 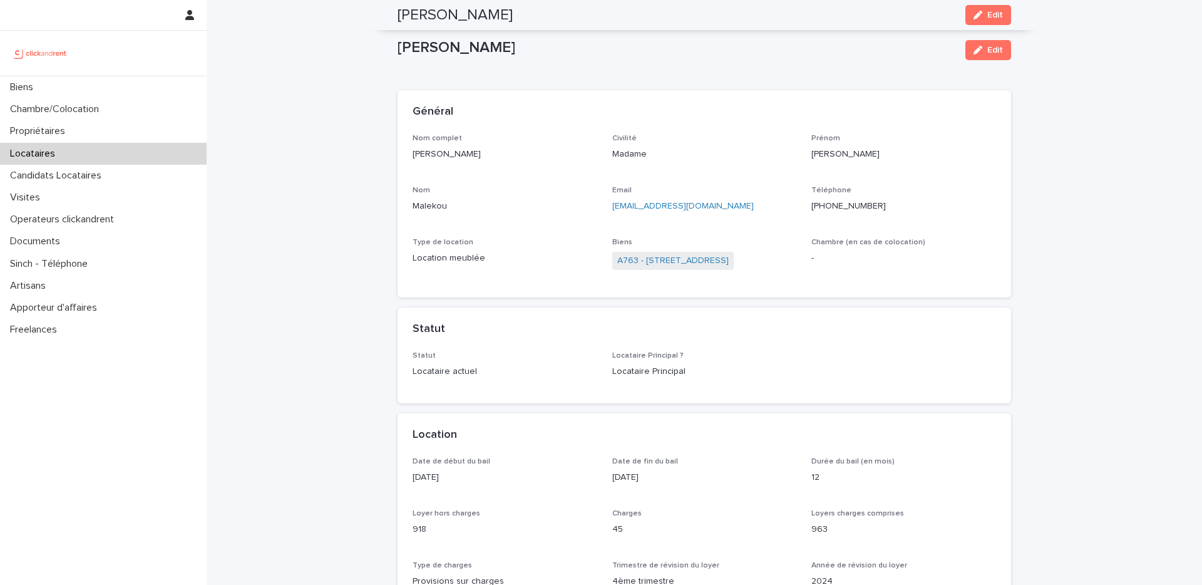 What do you see at coordinates (421, 190) in the screenshot?
I see `span: Nom` at bounding box center [421, 190].